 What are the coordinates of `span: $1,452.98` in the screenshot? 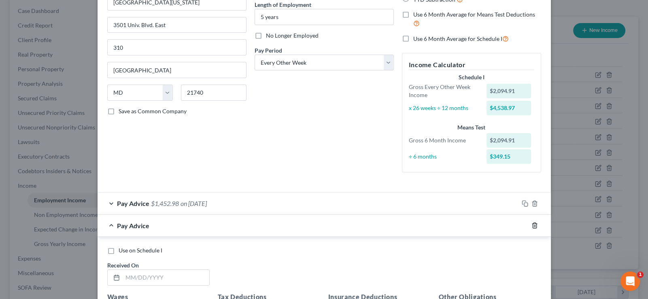 It's located at (165, 203).